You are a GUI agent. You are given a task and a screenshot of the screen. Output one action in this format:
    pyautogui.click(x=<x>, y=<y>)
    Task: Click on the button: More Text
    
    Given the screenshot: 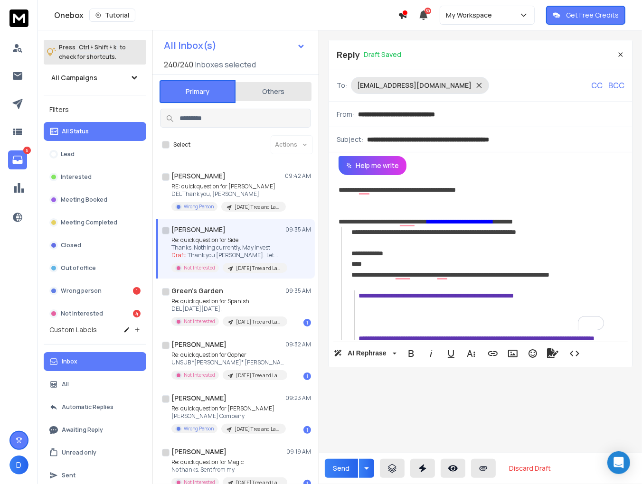 What is the action you would take?
    pyautogui.click(x=471, y=354)
    